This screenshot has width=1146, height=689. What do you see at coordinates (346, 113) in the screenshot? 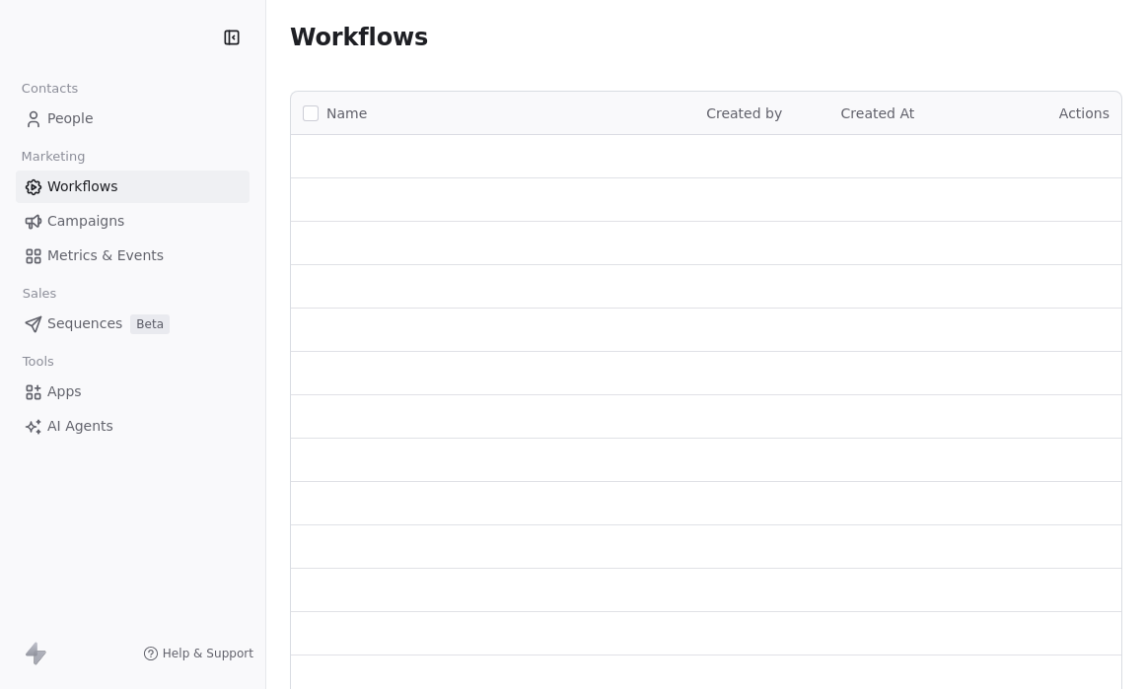
I see `span: Name` at bounding box center [346, 113].